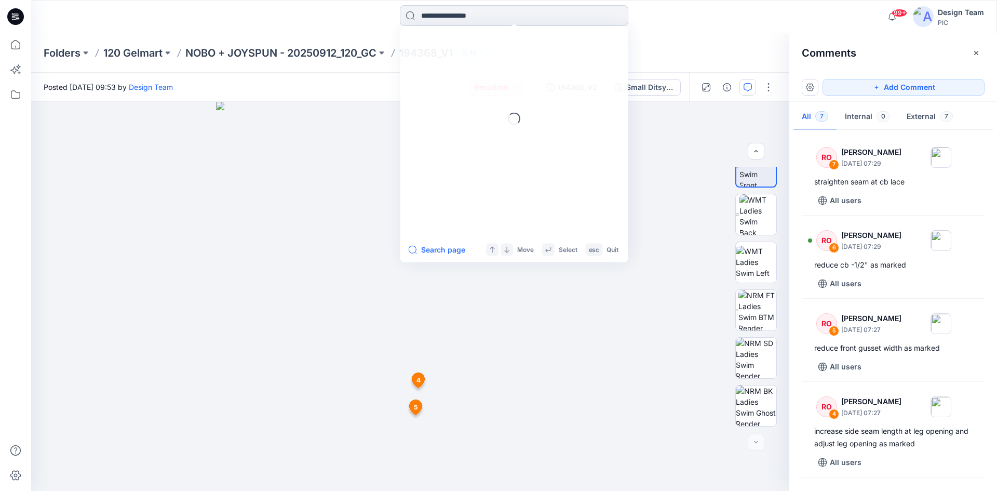 This screenshot has width=997, height=491. Describe the element at coordinates (758, 215) in the screenshot. I see `img: WMT Ladies Swim Back` at that location.